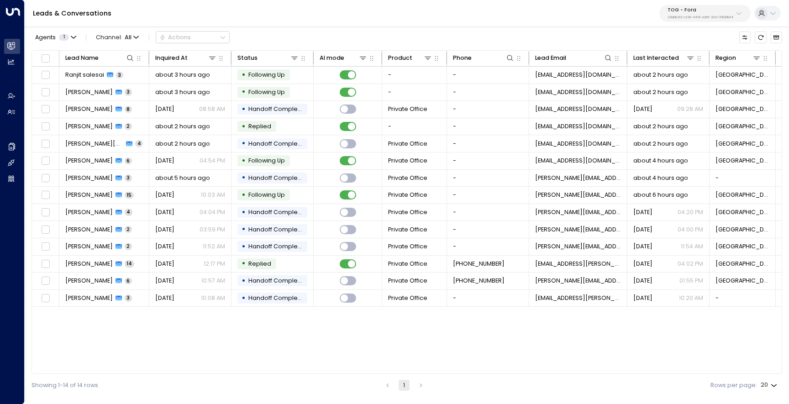 The image size is (789, 404). What do you see at coordinates (761, 37) in the screenshot?
I see `span: Refresh` at bounding box center [761, 37].